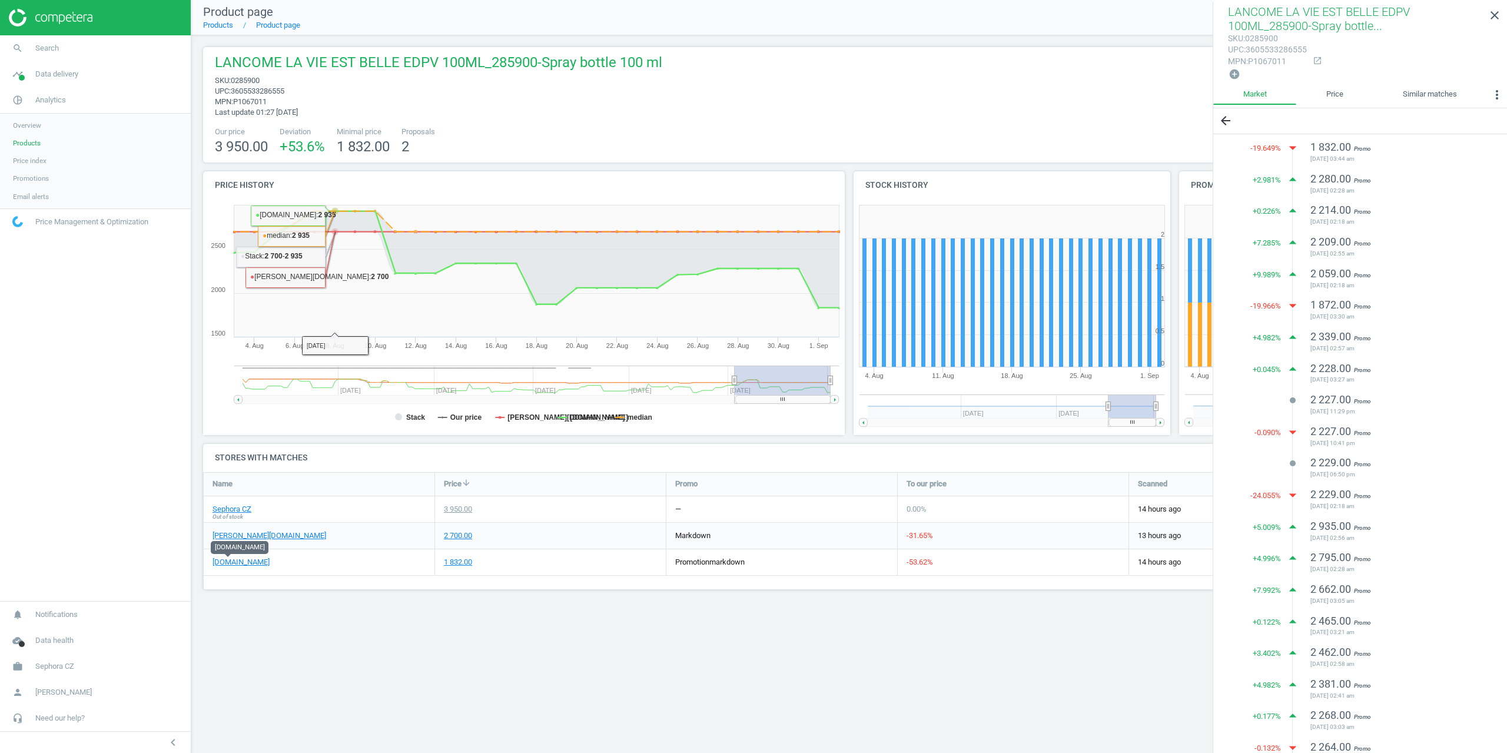  I want to click on span: upc :, so click(223, 91).